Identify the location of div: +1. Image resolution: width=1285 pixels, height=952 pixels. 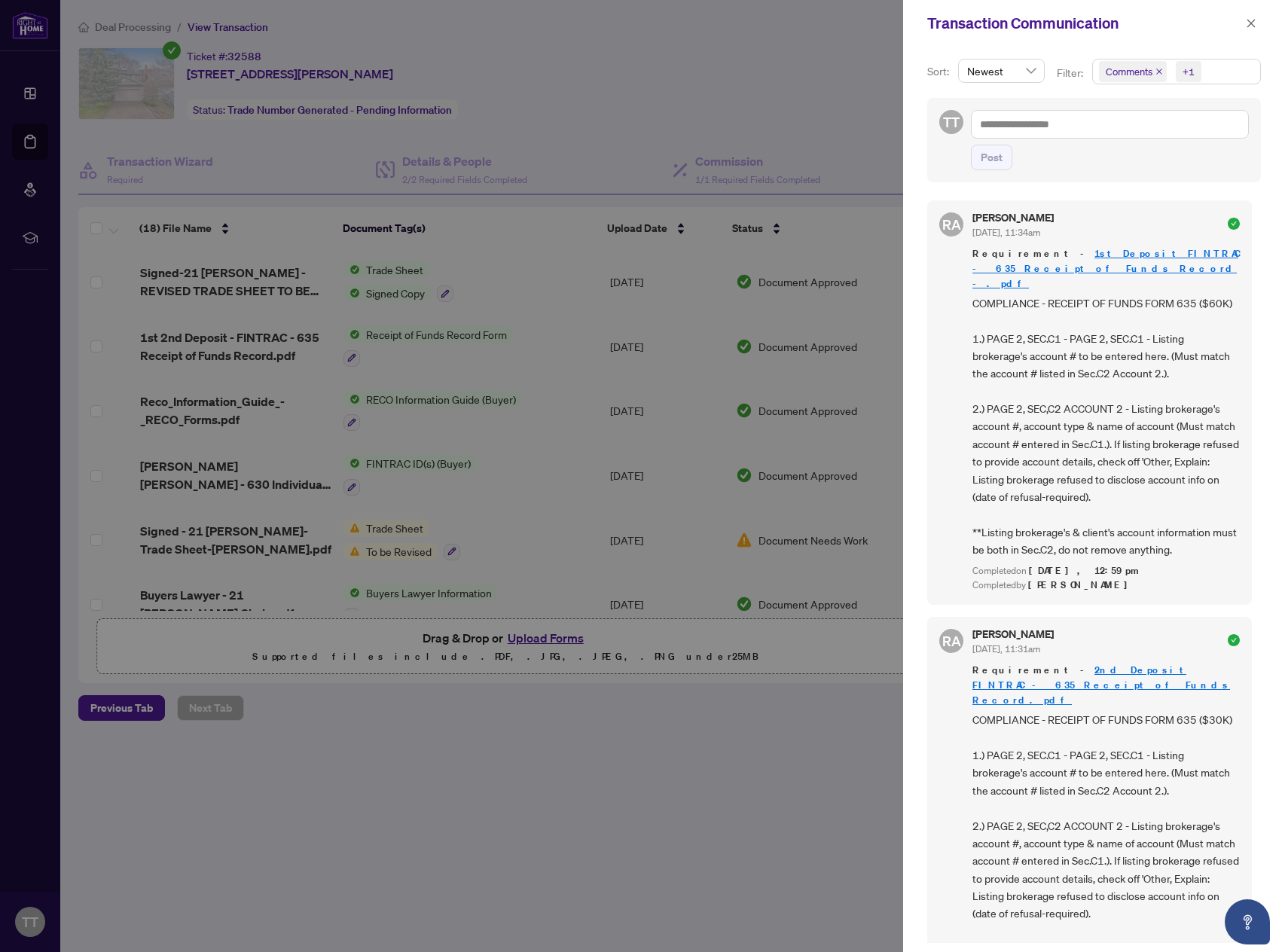
(1189, 71).